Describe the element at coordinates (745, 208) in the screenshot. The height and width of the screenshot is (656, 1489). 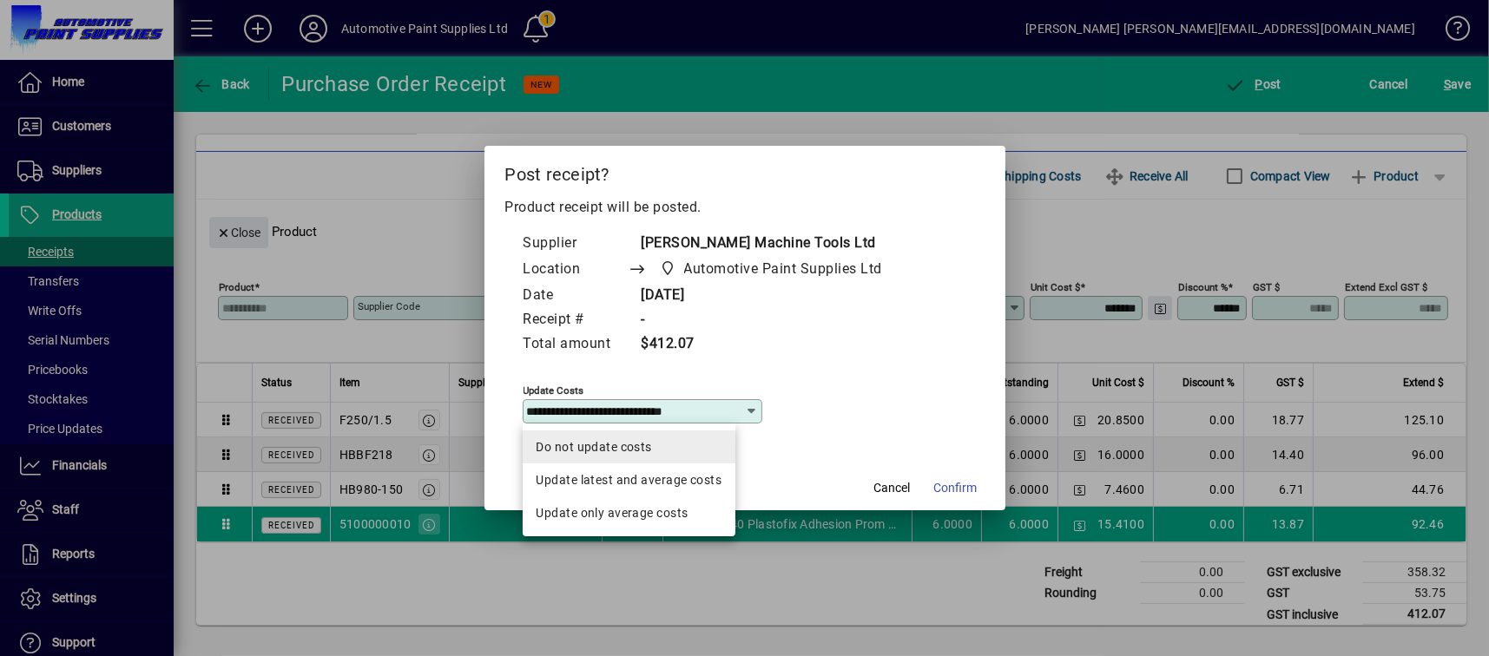
I see `p: Product receipt will be posted.` at that location.